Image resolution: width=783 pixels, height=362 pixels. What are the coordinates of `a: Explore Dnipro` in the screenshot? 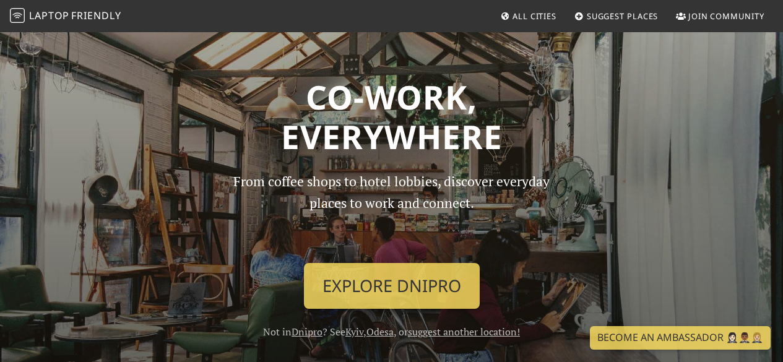 It's located at (392, 286).